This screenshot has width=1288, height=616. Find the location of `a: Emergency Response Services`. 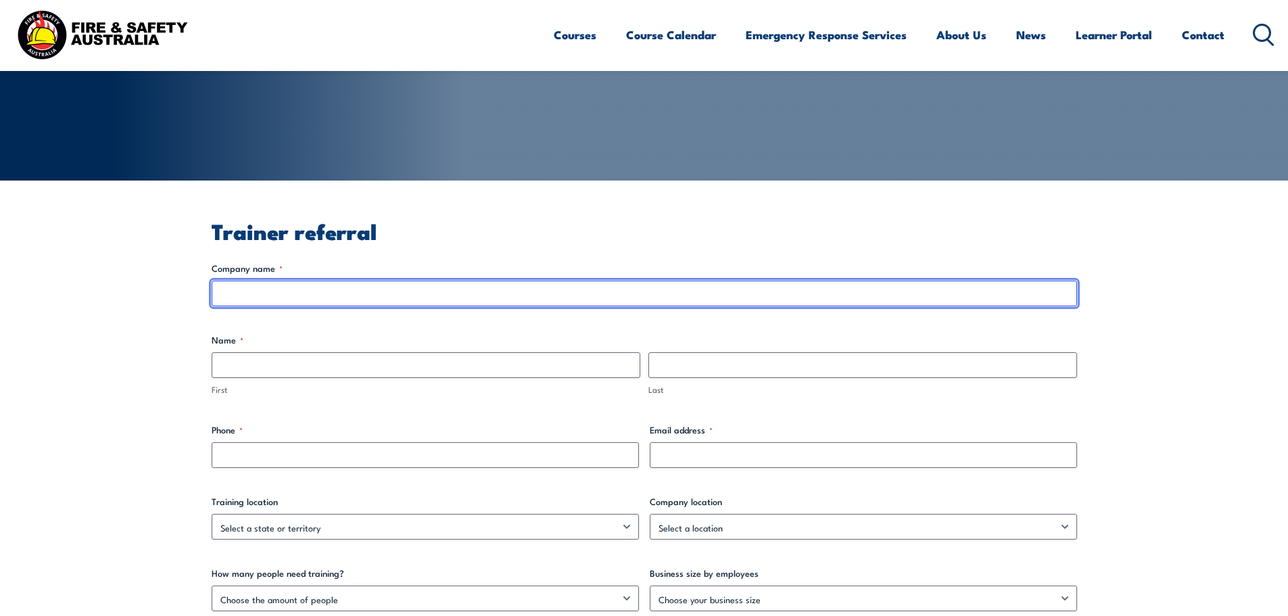

a: Emergency Response Services is located at coordinates (826, 34).